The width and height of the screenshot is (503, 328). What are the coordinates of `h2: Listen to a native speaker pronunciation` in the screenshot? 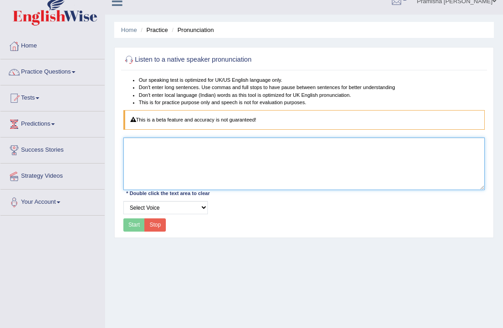 It's located at (235, 60).